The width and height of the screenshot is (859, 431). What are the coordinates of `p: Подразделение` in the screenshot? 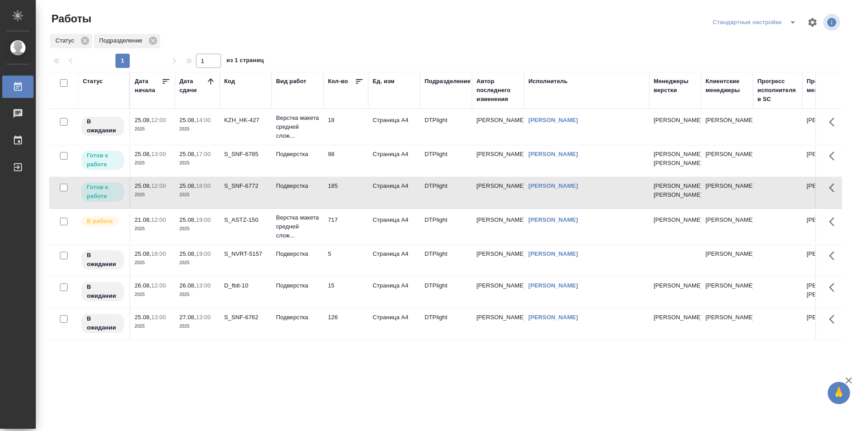 It's located at (122, 41).